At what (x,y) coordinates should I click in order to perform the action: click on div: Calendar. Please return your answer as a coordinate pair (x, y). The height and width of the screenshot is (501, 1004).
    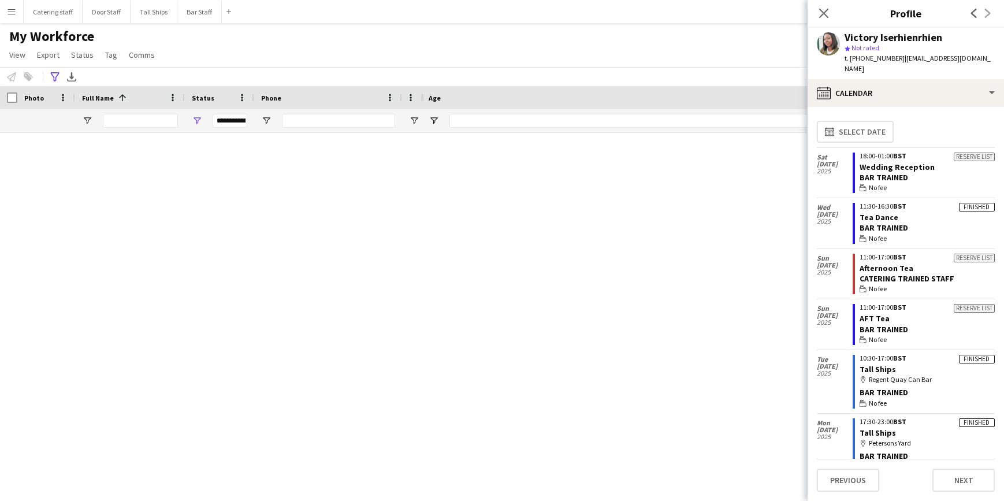
    Looking at the image, I should click on (906, 93).